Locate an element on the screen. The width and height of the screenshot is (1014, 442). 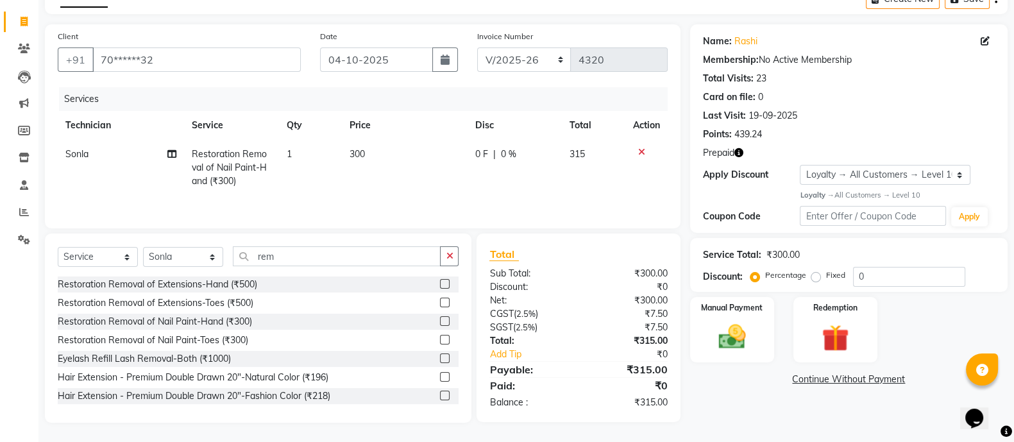
label: Manual Payment is located at coordinates (732, 308).